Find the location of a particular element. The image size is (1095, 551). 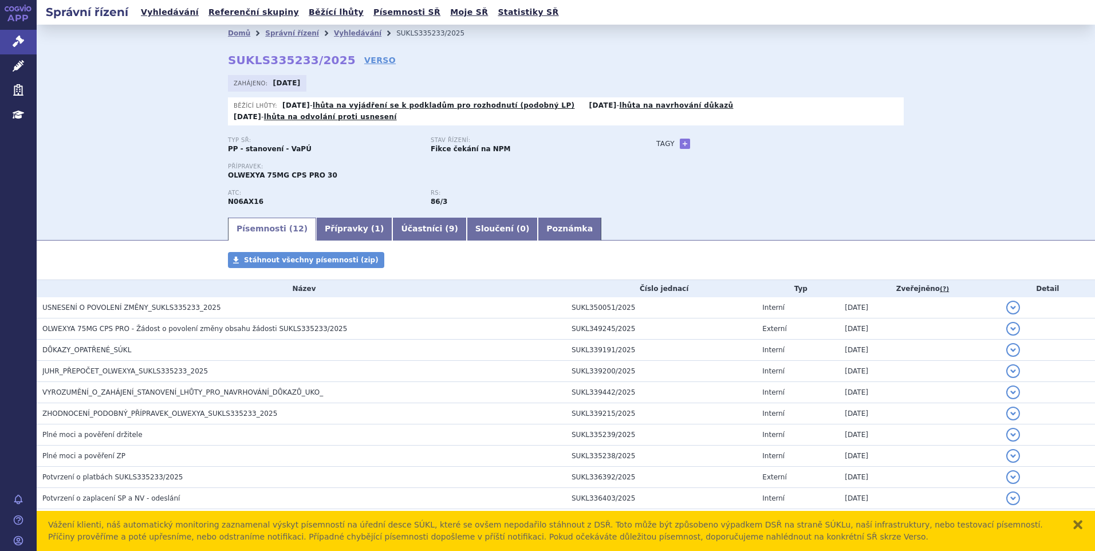

h3: Tagy is located at coordinates (666, 144).